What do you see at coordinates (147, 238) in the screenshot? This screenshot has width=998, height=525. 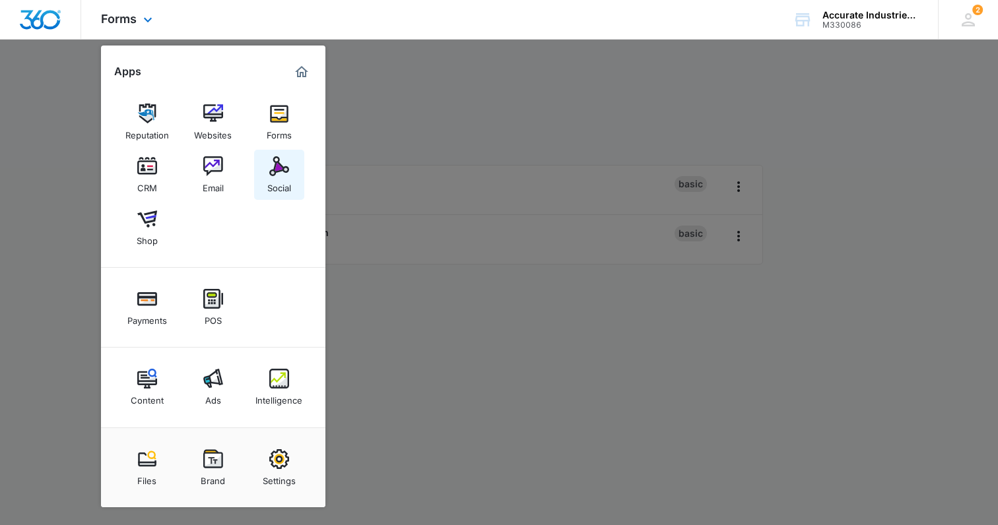 I see `div: Shop` at bounding box center [147, 238].